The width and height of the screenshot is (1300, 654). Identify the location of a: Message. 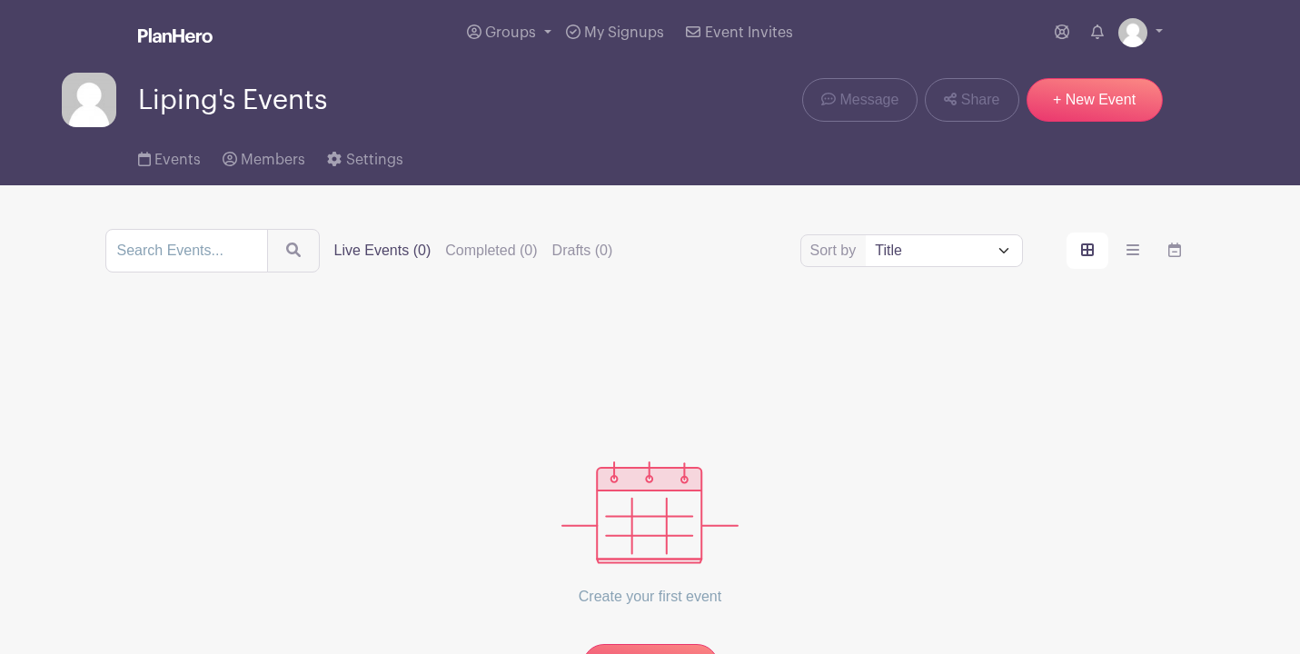
(860, 100).